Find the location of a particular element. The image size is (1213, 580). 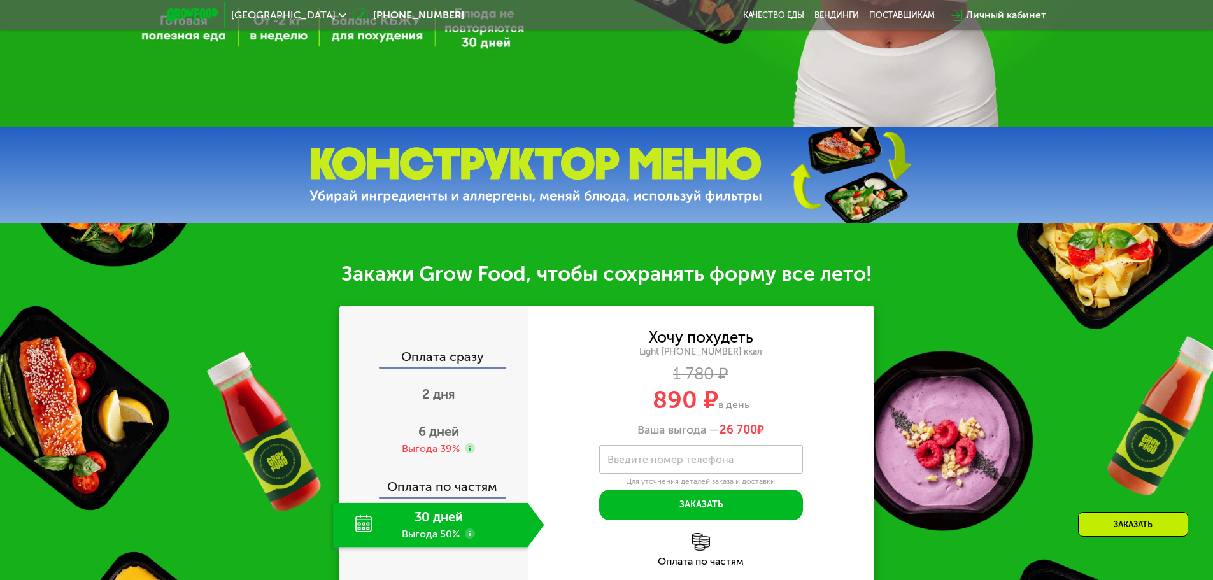

span: 2 дня is located at coordinates (439, 394).